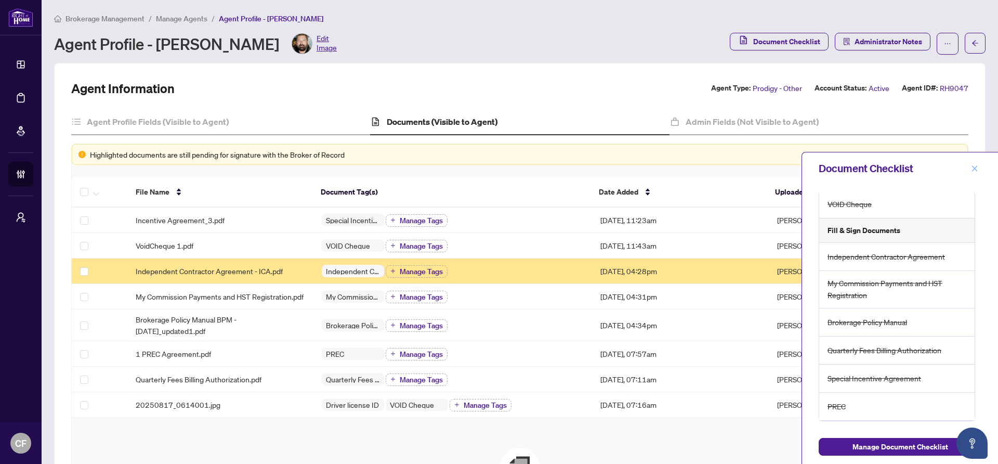 Image resolution: width=998 pixels, height=464 pixels. Describe the element at coordinates (180, 220) in the screenshot. I see `span: Incentive Agreement_3.pdf` at that location.